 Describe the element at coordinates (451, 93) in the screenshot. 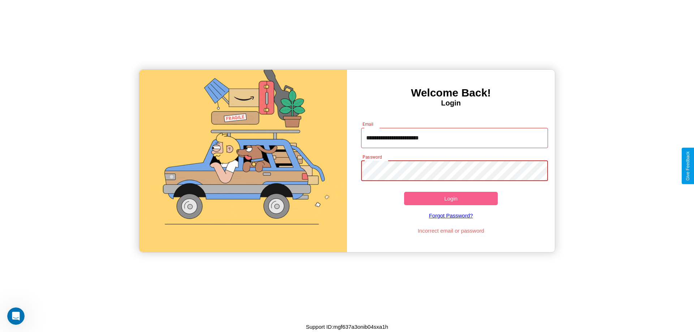

I see `h3: Welcome Back!` at that location.